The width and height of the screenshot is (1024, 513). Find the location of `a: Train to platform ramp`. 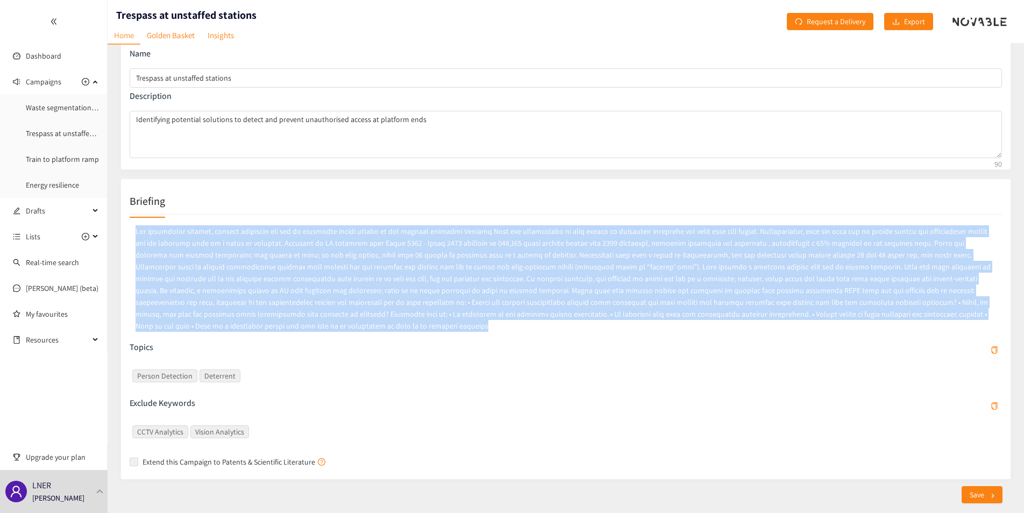

a: Train to platform ramp is located at coordinates (62, 159).